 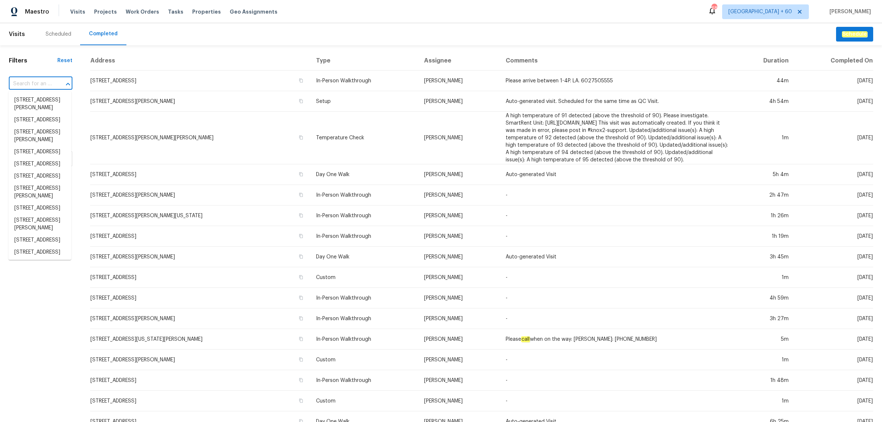 What do you see at coordinates (364, 138) in the screenshot?
I see `td: Temperature Check` at bounding box center [364, 138].